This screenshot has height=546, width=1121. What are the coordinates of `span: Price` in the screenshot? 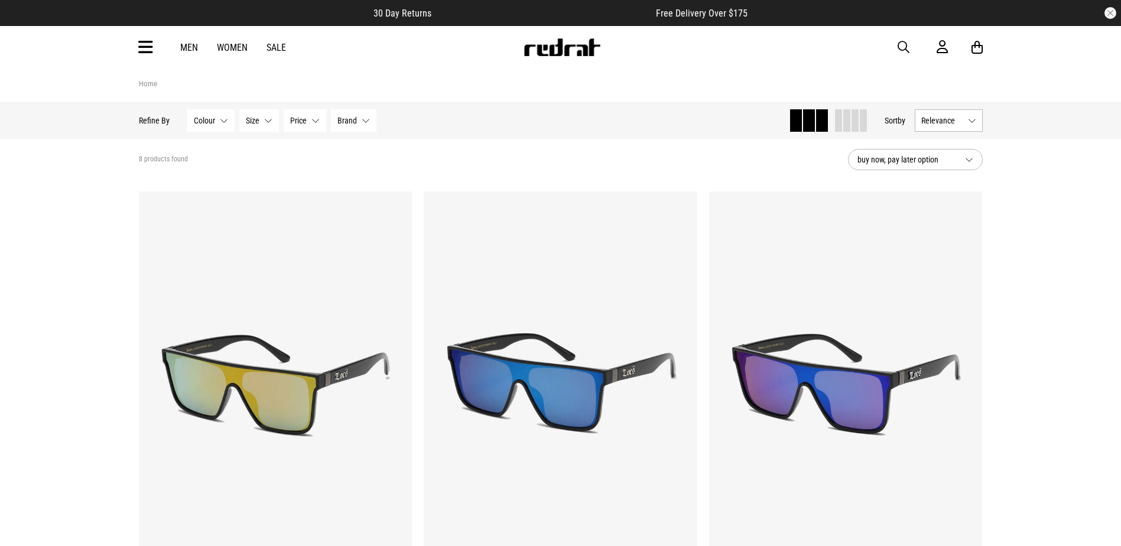 It's located at (298, 121).